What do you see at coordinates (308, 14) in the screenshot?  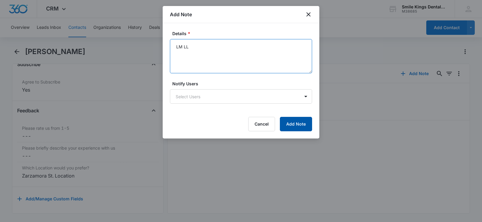 I see `button: close` at bounding box center [308, 14].